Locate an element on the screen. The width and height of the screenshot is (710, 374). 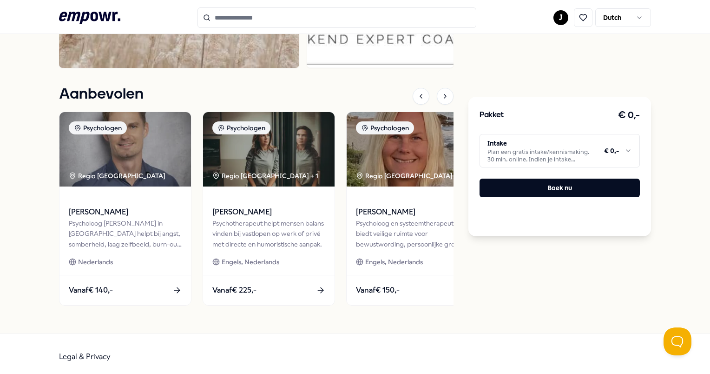
input: Search for products, categories or subcategories is located at coordinates (337, 18).